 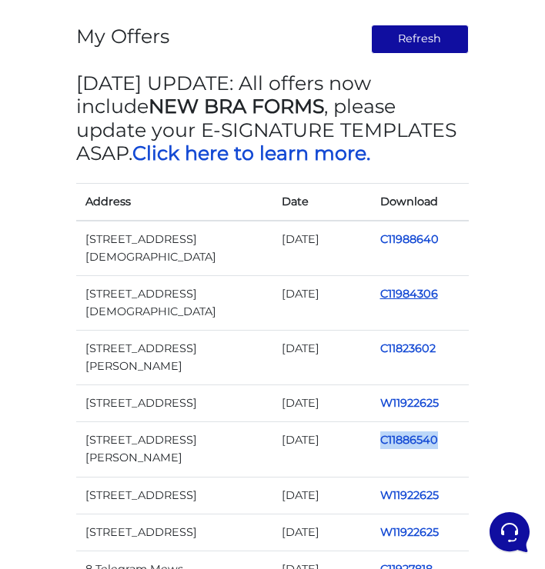 I want to click on a: See all, so click(x=265, y=92).